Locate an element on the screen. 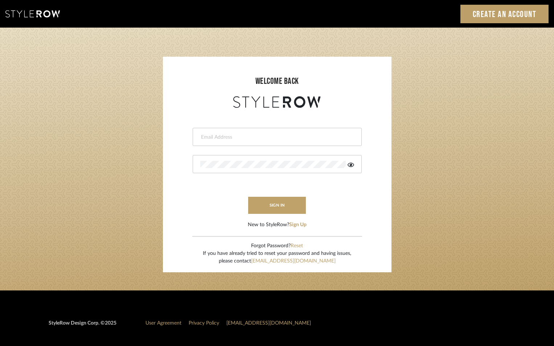 The width and height of the screenshot is (554, 346). div: If you have already tried to reset your password and having issues, please contact is located at coordinates (277, 257).